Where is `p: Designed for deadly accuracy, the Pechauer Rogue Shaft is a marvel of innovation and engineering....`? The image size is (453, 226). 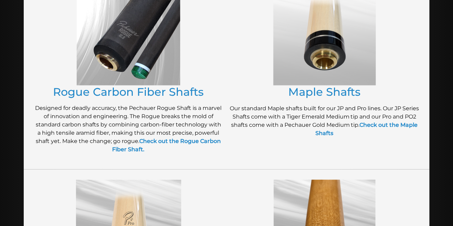 p: Designed for deadly accuracy, the Pechauer Rogue Shaft is a marvel of innovation and engineering.... is located at coordinates (129, 129).